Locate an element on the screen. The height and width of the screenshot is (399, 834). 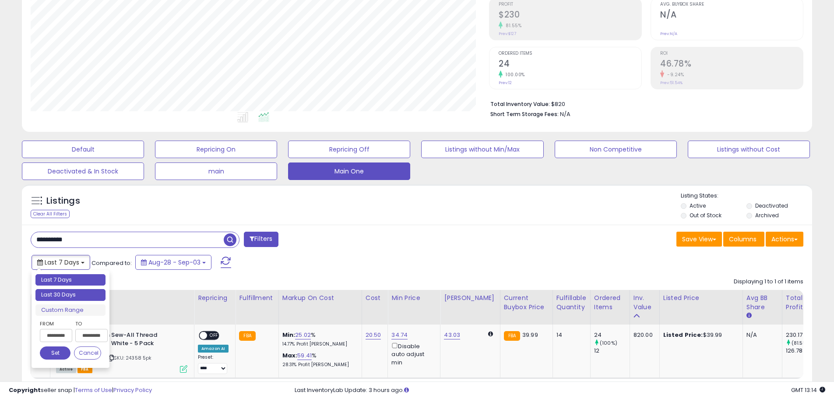
div: Ordered Items is located at coordinates (610, 303).